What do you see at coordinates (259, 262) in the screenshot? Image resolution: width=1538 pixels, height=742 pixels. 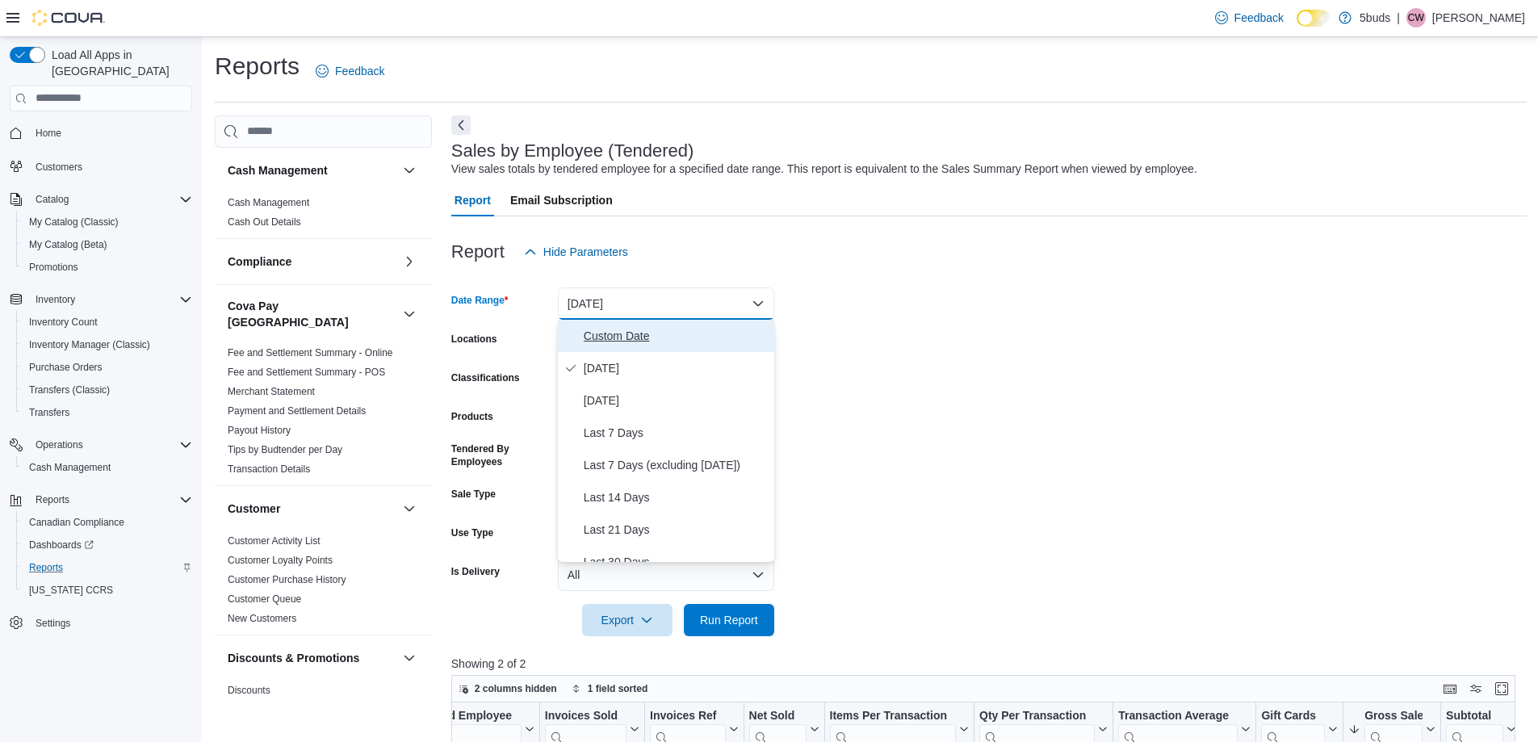 I see `h3: Compliance` at bounding box center [259, 262].